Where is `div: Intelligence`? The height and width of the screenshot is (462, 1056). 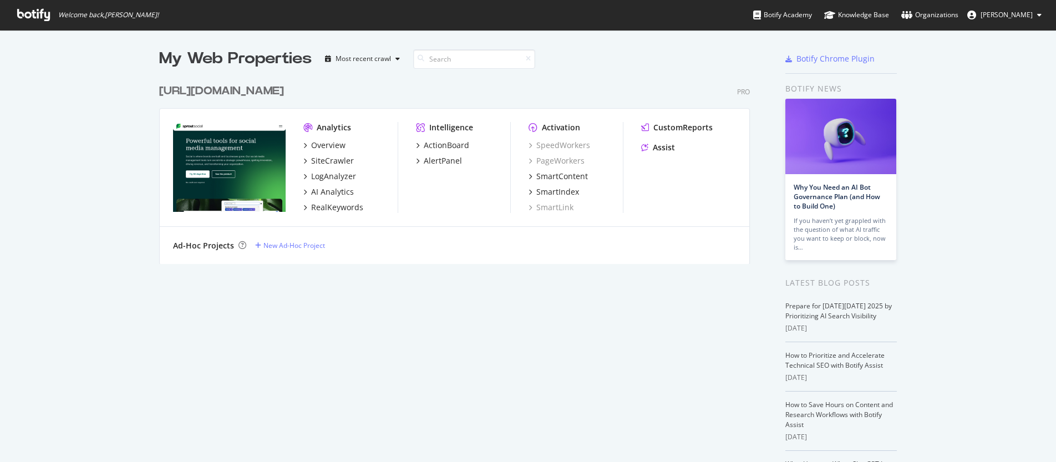
div: Intelligence is located at coordinates (451, 128).